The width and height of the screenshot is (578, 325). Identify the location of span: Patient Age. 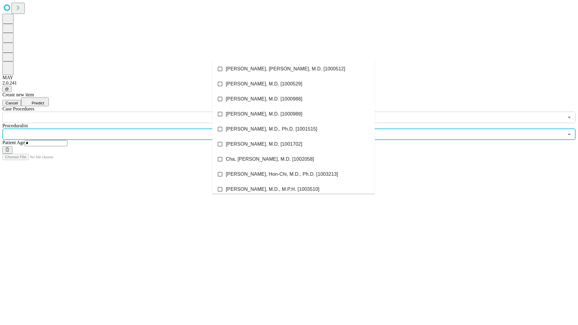
(14, 142).